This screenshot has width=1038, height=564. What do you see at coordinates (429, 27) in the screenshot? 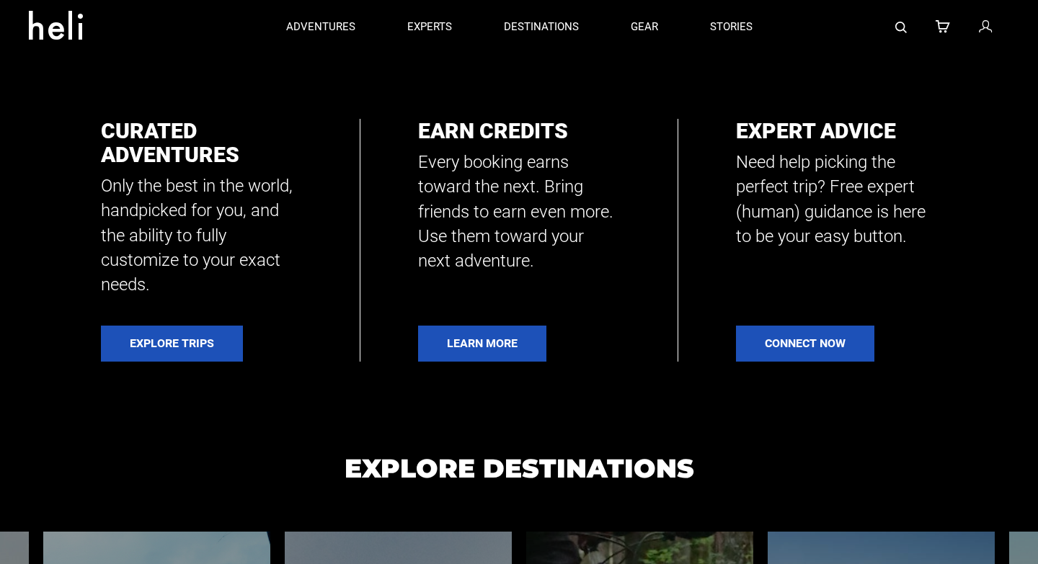
I see `p: experts` at bounding box center [429, 27].